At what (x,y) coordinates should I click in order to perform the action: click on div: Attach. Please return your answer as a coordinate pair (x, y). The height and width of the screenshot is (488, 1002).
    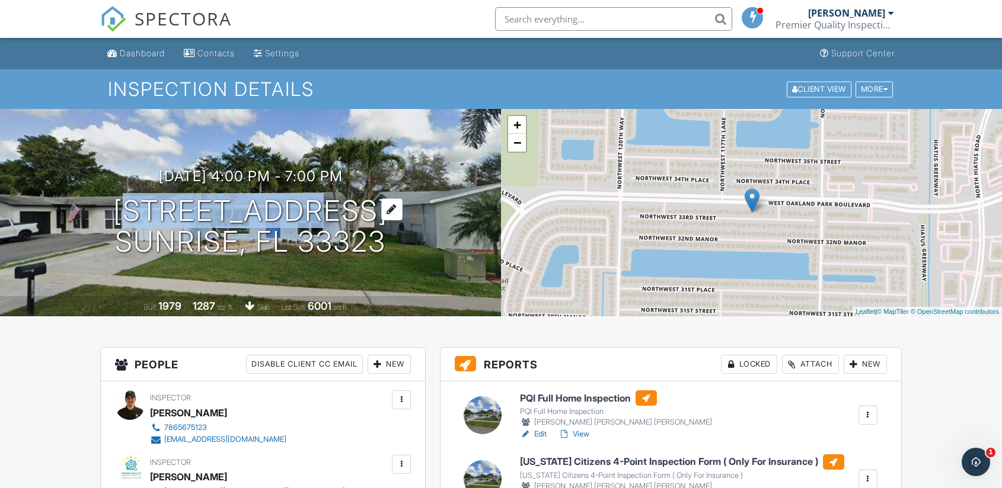
    Looking at the image, I should click on (810, 365).